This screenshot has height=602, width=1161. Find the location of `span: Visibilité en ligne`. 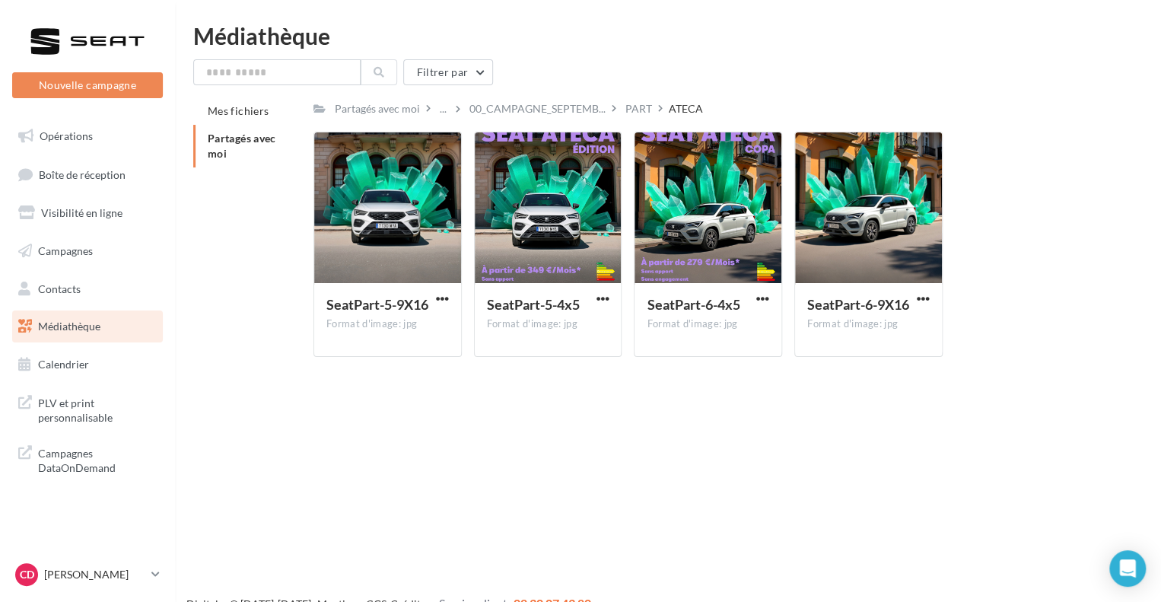

span: Visibilité en ligne is located at coordinates (81, 212).